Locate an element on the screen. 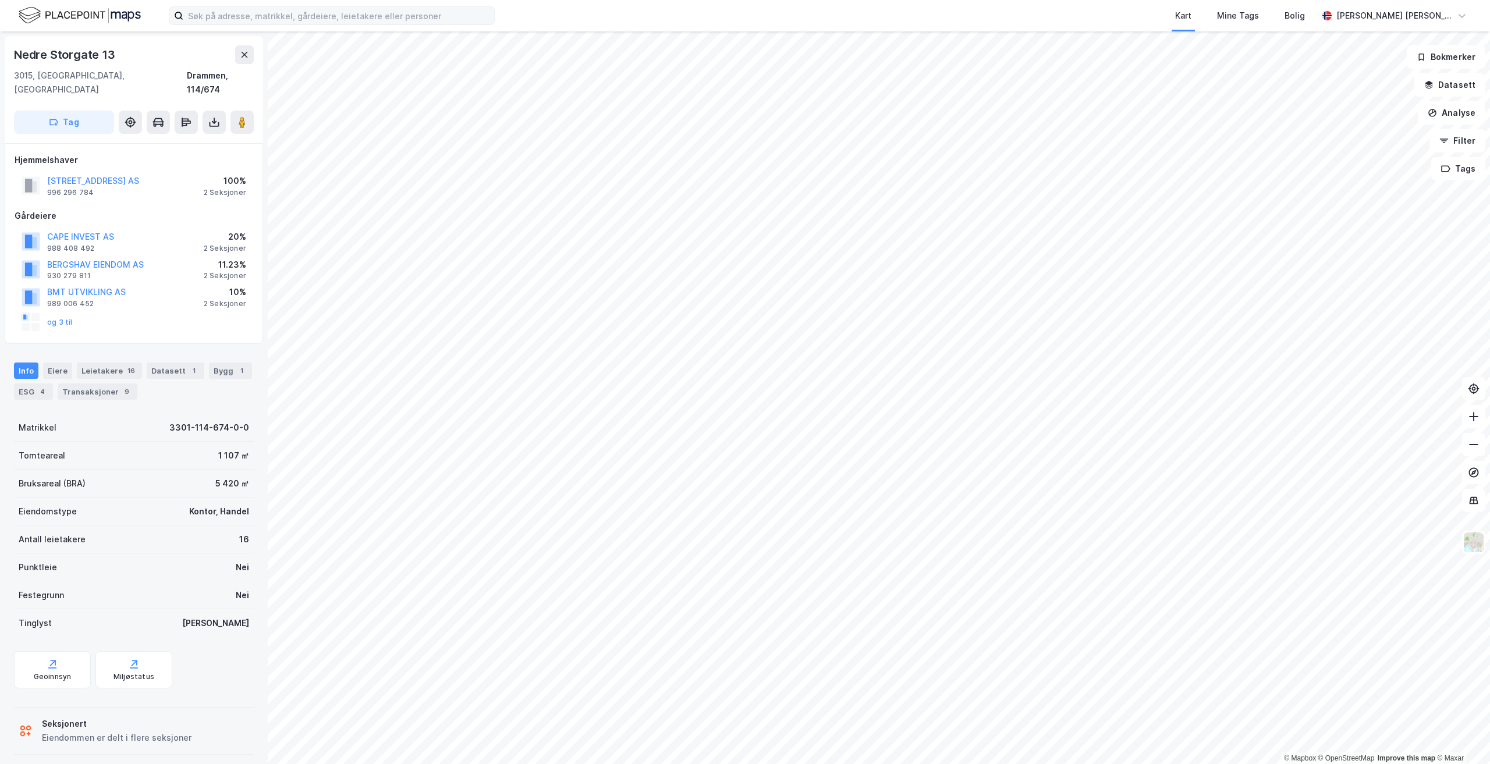 This screenshot has height=764, width=1490. div: Eiendommen er delt i flere seksjoner is located at coordinates (116, 738).